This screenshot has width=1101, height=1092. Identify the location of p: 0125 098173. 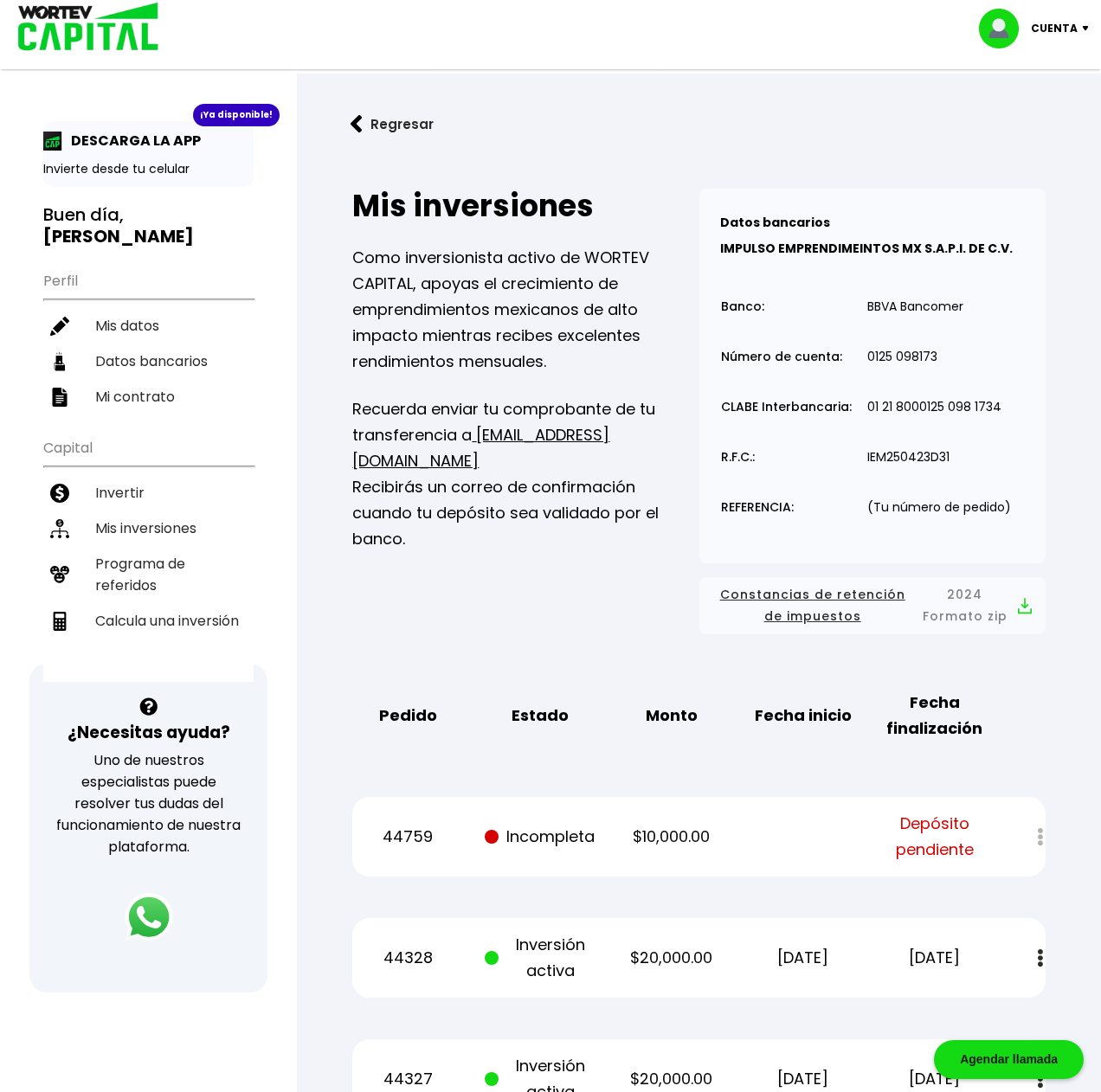
(902, 356).